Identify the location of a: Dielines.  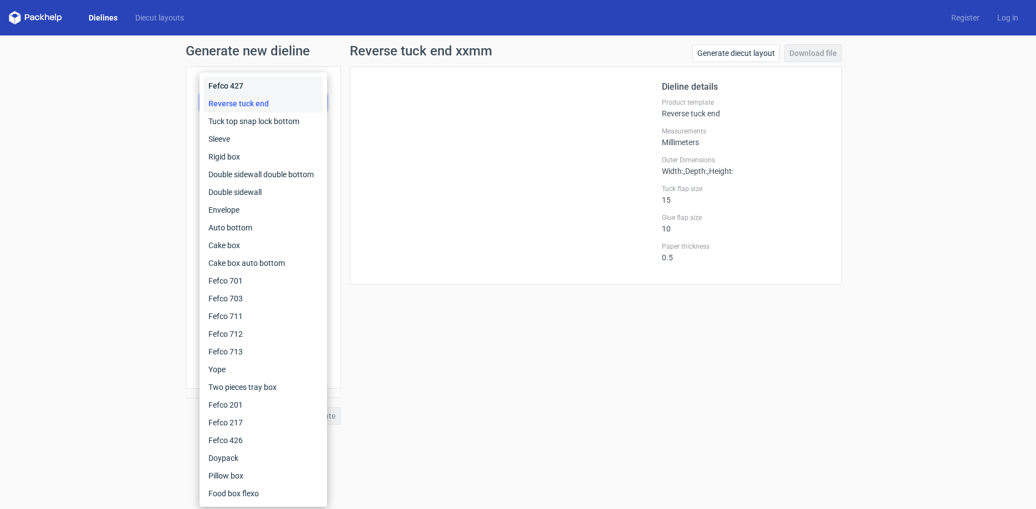
(103, 18).